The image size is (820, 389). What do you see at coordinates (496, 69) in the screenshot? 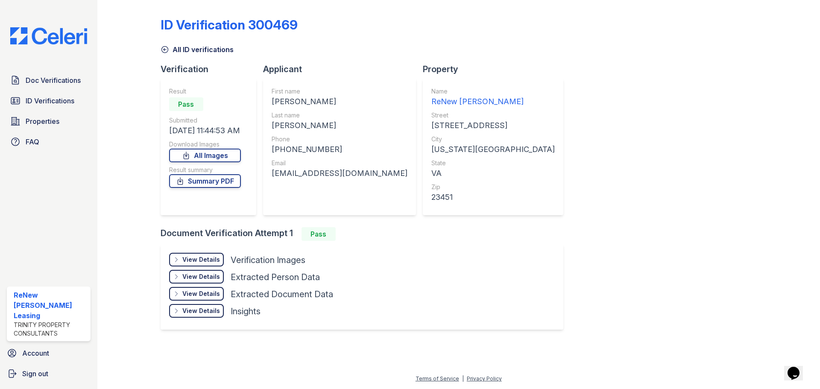
I see `div: Property` at bounding box center [496, 69].